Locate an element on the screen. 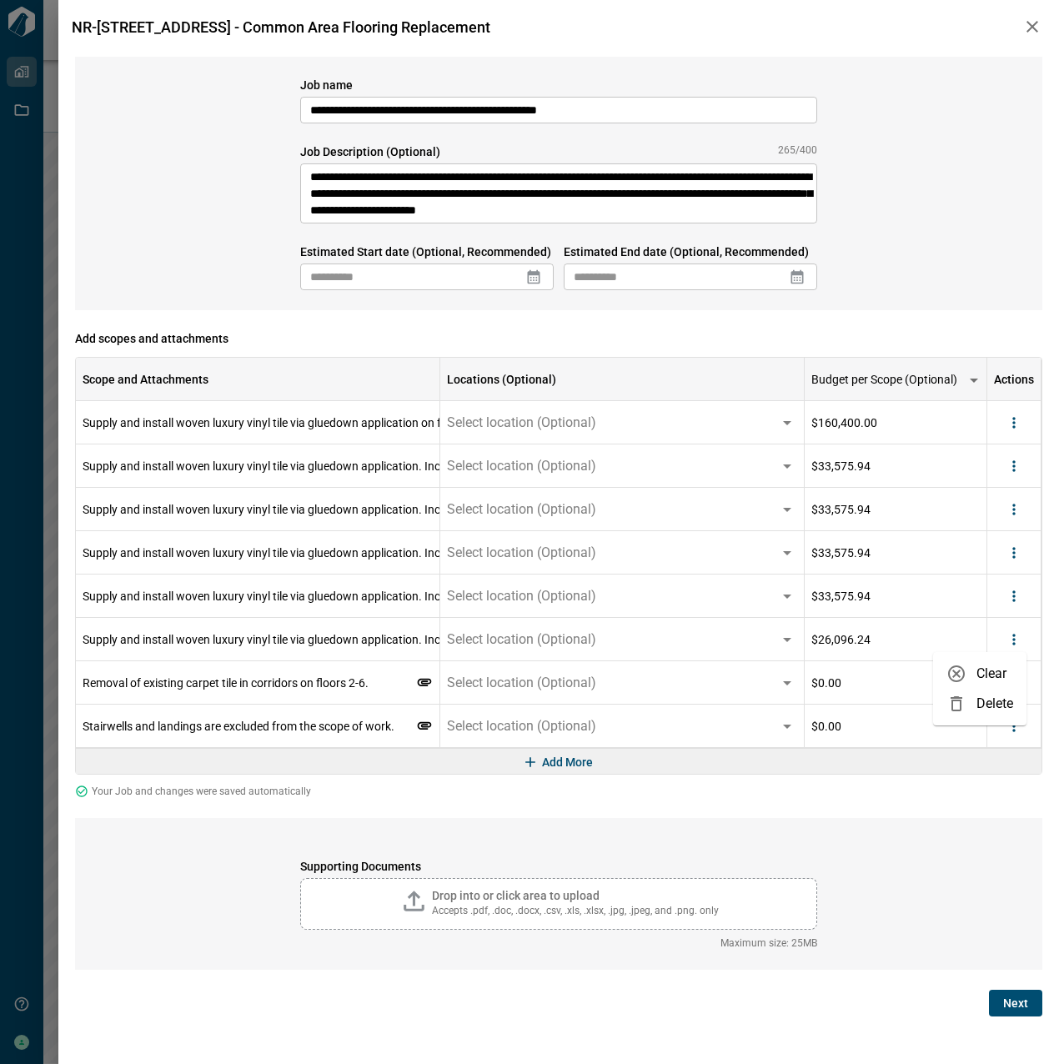 This screenshot has height=1064, width=1059. span: Drop into or click area to upload is located at coordinates (516, 896).